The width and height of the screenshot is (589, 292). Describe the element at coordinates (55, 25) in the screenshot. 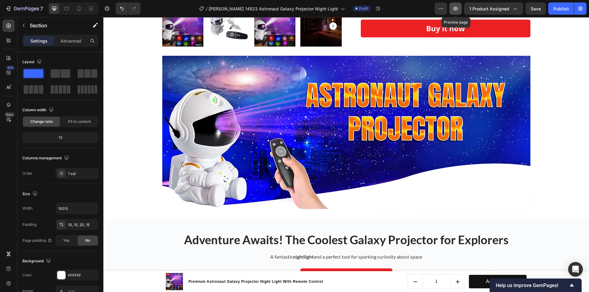

I see `p: Section` at that location.